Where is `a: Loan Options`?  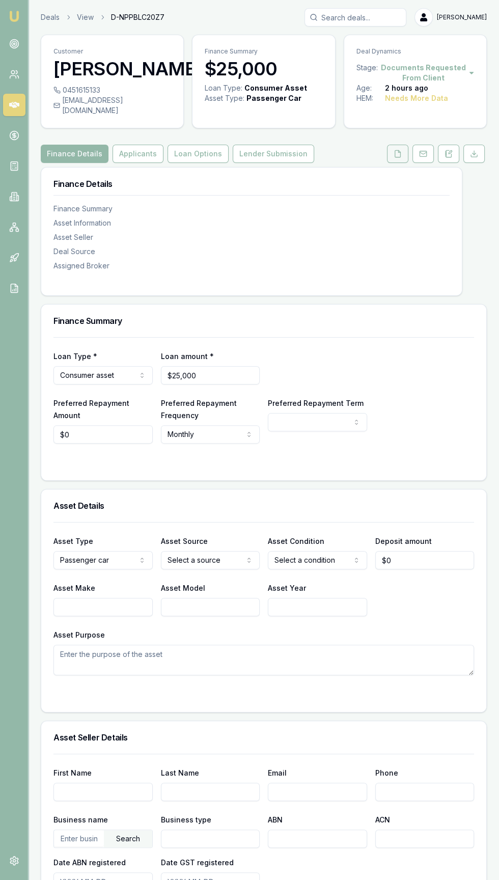
a: Loan Options is located at coordinates (198, 154).